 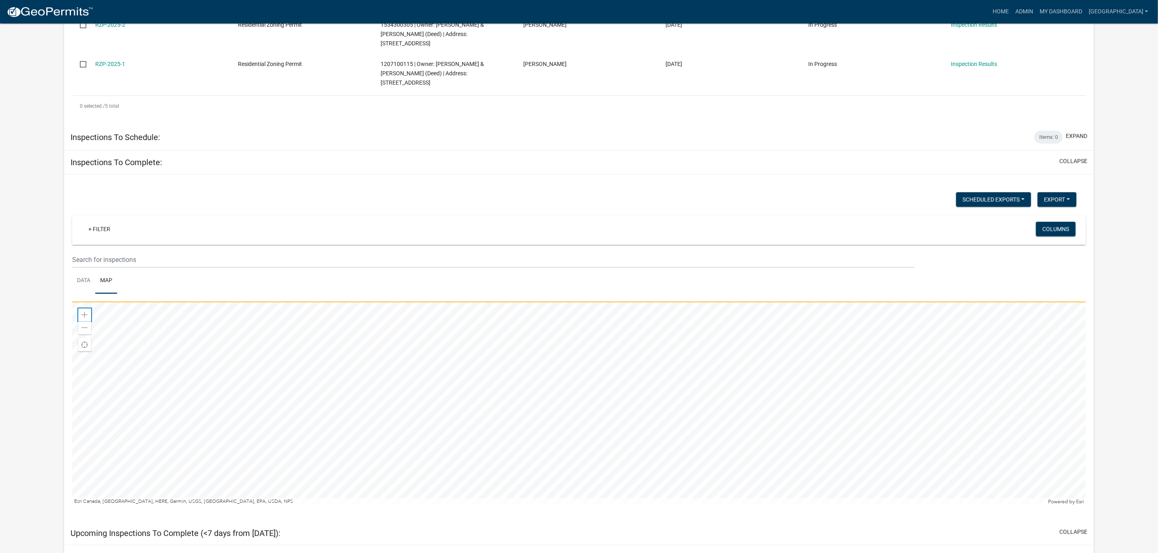 I want to click on div: Find my location, so click(x=85, y=345).